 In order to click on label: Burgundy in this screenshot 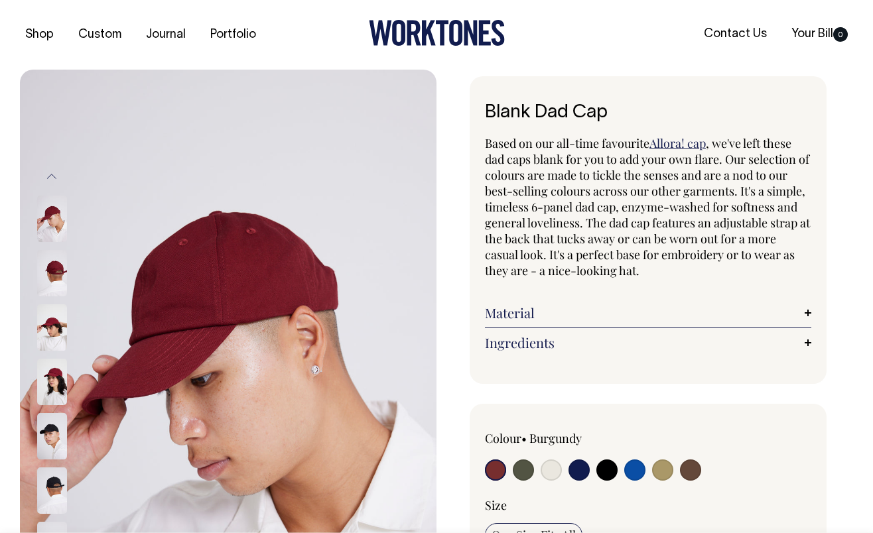, I will do `click(555, 438)`.